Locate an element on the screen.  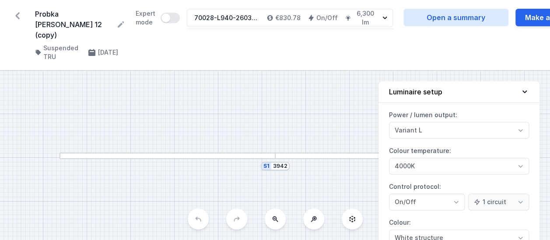
label: Colour temperature: is located at coordinates (459, 159).